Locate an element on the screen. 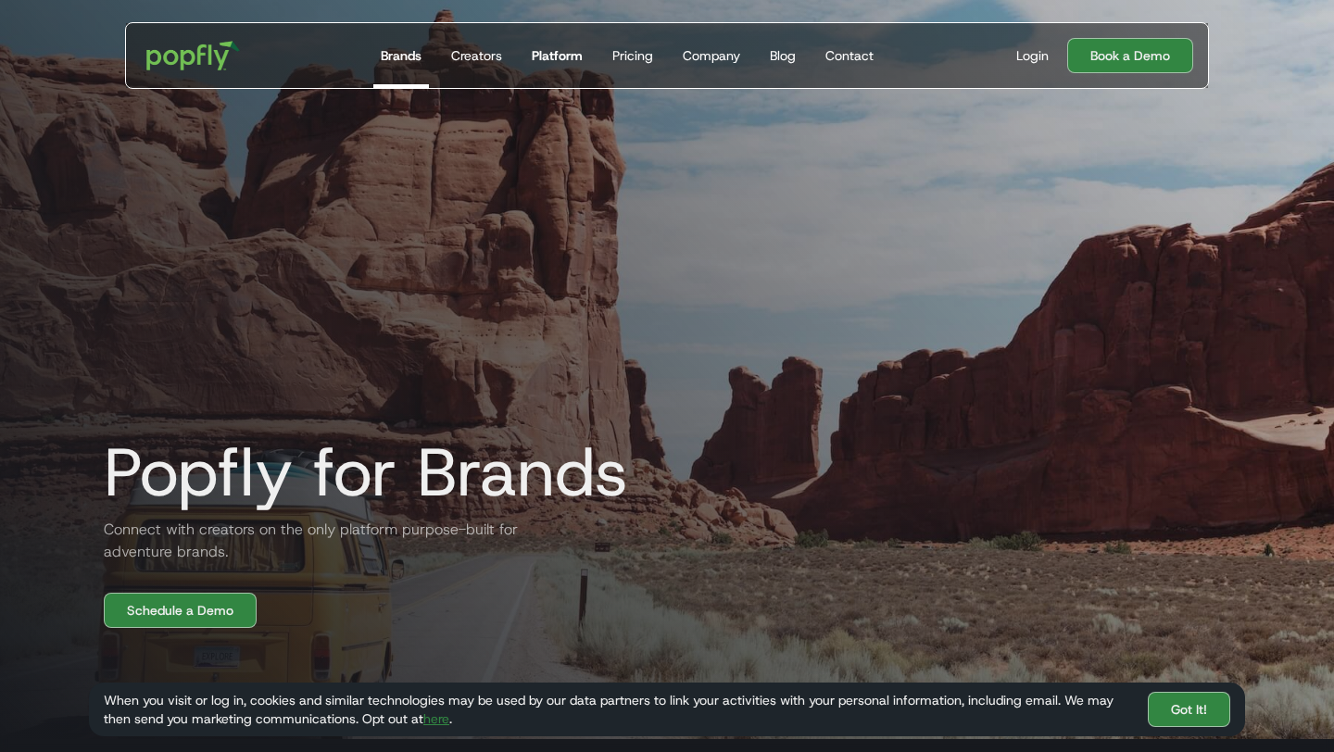 The height and width of the screenshot is (752, 1334). a: home is located at coordinates (193, 56).